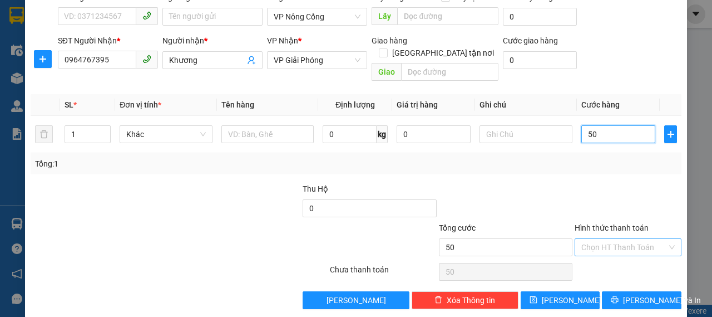 This screenshot has height=317, width=712. I want to click on input: VD: Bàn, Ghế, so click(268, 134).